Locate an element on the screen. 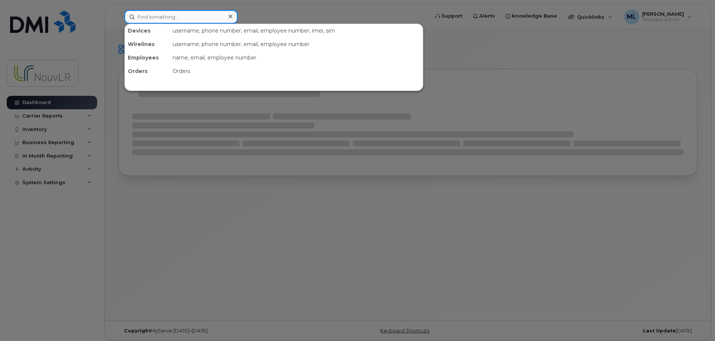 The height and width of the screenshot is (341, 715). div: username, phone number, email, employee number is located at coordinates (296, 44).